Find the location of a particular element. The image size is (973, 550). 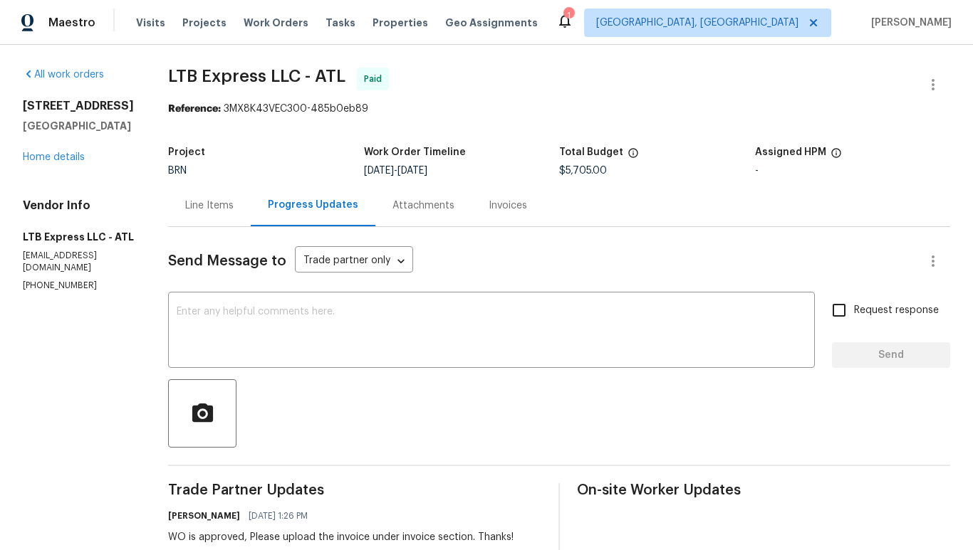

span: Visits is located at coordinates (150, 23).